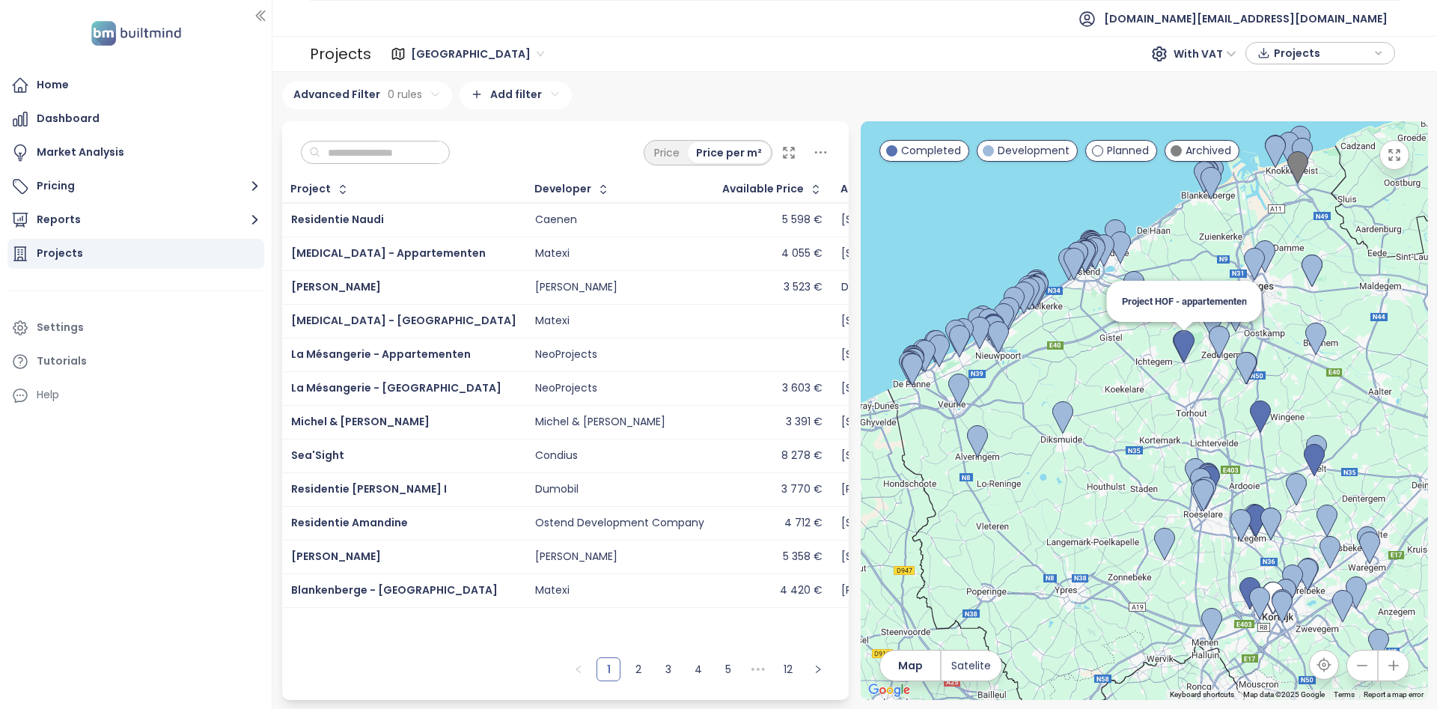 The image size is (1437, 709). Describe the element at coordinates (802, 388) in the screenshot. I see `div: 3 603 €` at that location.